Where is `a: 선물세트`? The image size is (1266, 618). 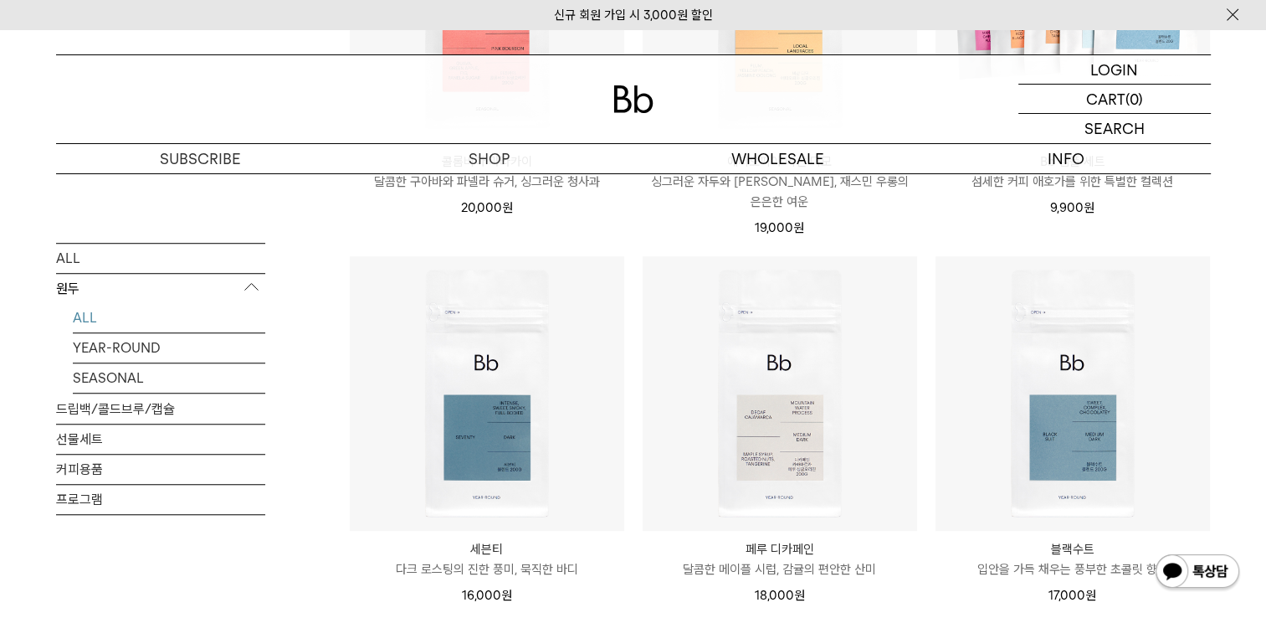 a: 선물세트 is located at coordinates (161, 439).